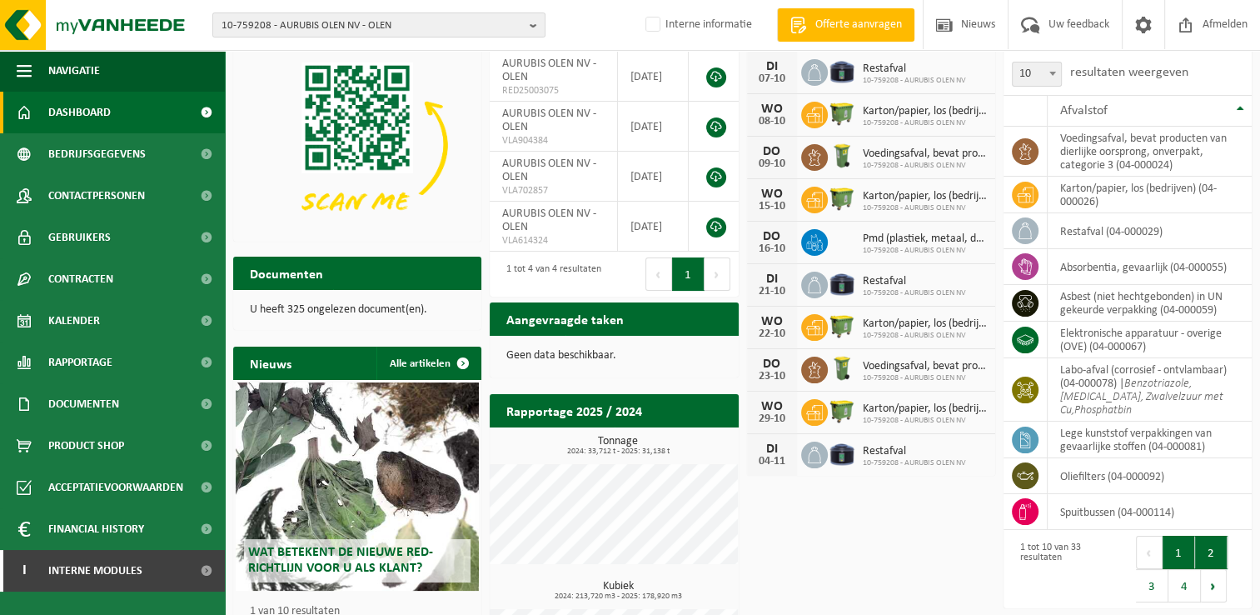 This screenshot has width=1260, height=615. What do you see at coordinates (1037, 74) in the screenshot?
I see `span: 10` at bounding box center [1037, 74].